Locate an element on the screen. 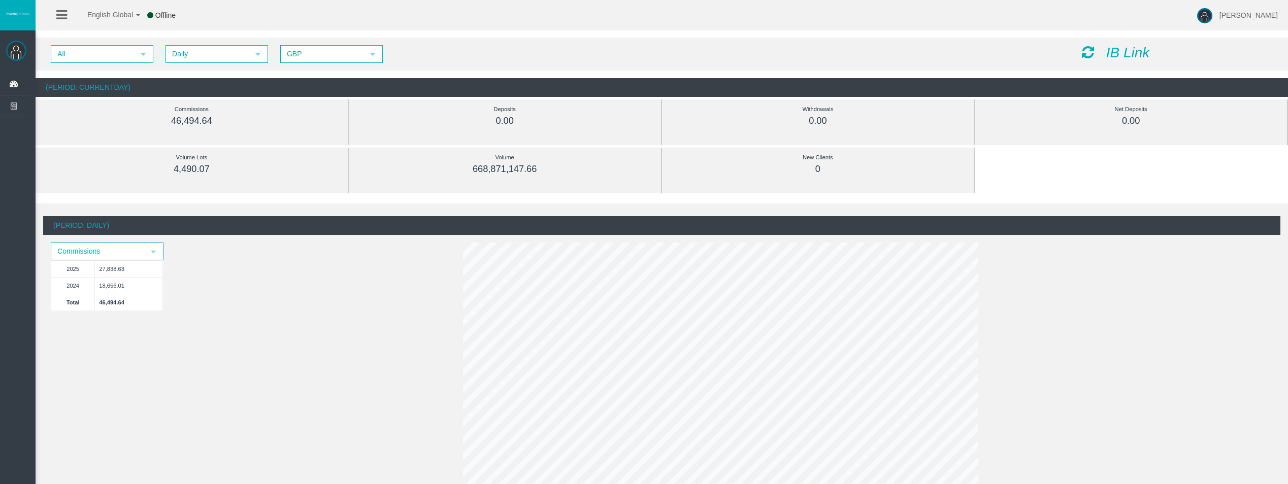  i: IB Link is located at coordinates (1128, 52).